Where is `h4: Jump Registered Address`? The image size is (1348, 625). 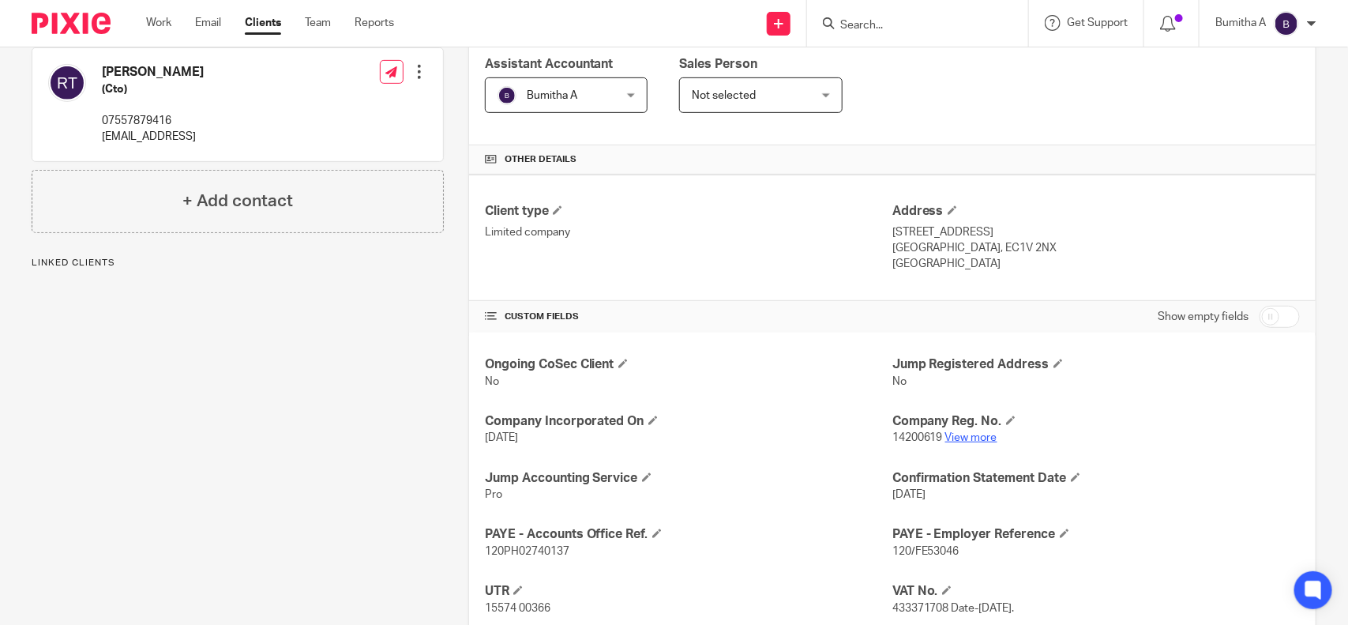 h4: Jump Registered Address is located at coordinates (1096, 364).